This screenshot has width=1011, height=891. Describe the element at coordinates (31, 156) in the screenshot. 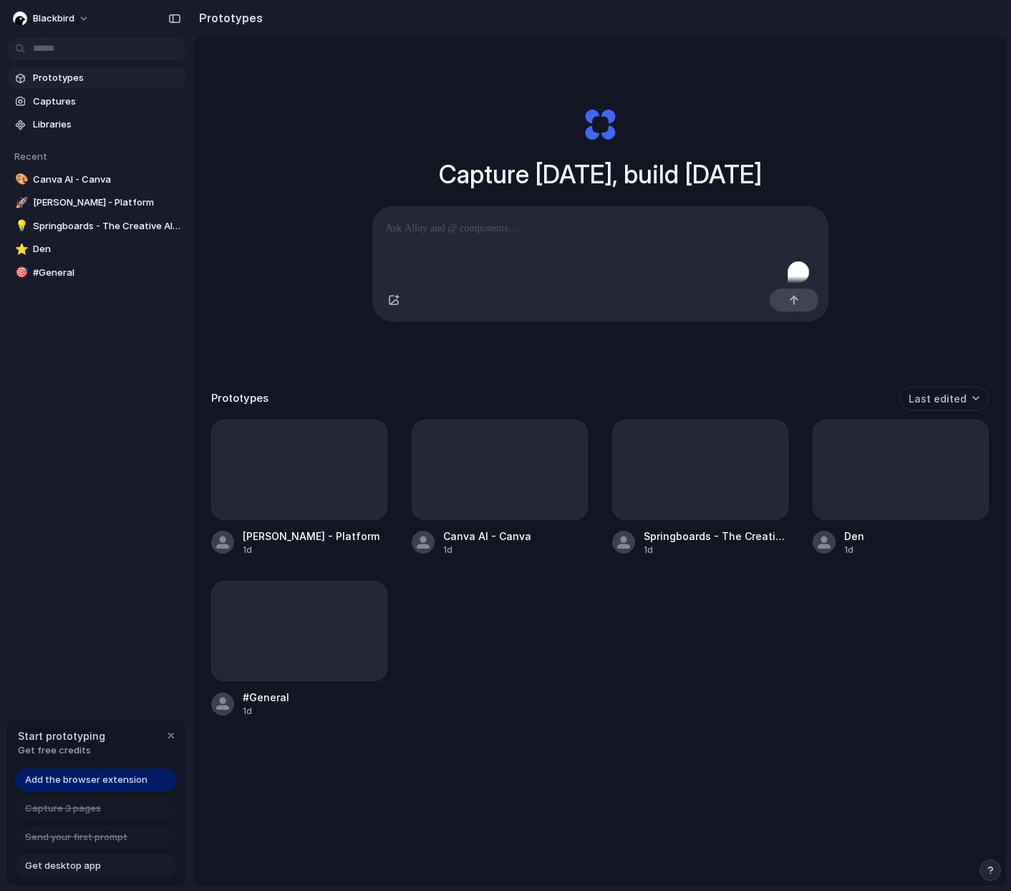

I see `span: Recent` at that location.